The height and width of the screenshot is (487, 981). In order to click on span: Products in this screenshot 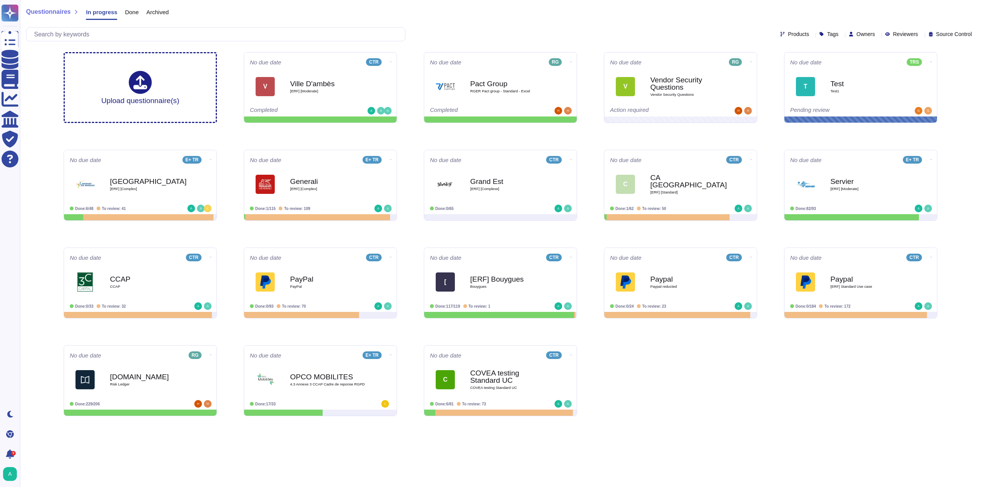, I will do `click(798, 34)`.